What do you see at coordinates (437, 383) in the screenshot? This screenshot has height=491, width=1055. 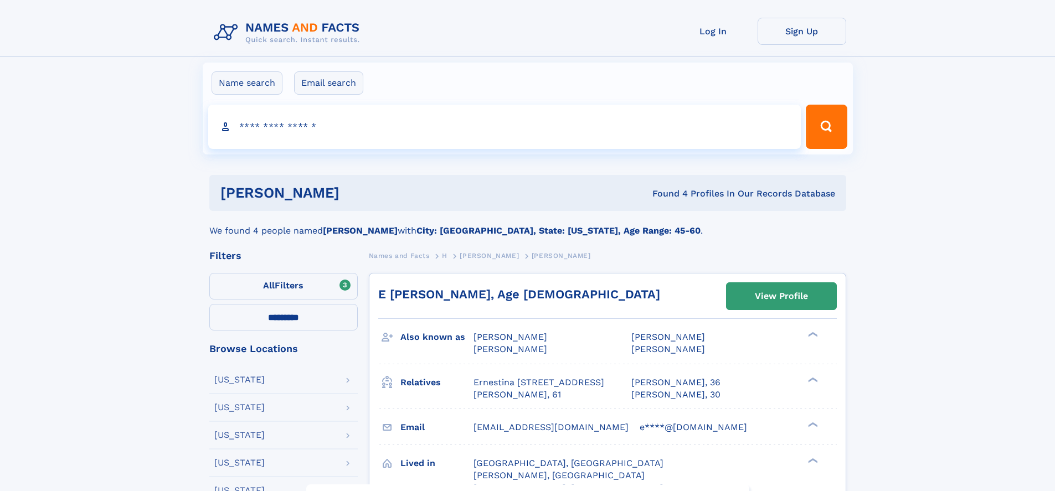 I see `h3: Relatives` at bounding box center [437, 383].